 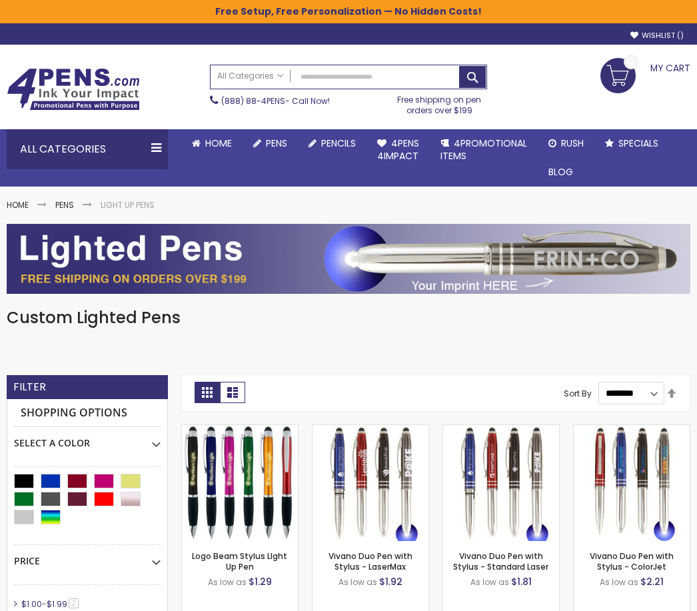 What do you see at coordinates (51, 604) in the screenshot?
I see `a: $1.00-$1.992` at bounding box center [51, 604].